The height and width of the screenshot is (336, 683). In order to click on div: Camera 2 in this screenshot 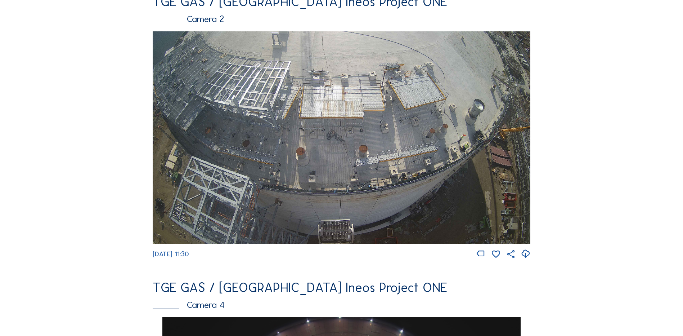, I will do `click(341, 19)`.